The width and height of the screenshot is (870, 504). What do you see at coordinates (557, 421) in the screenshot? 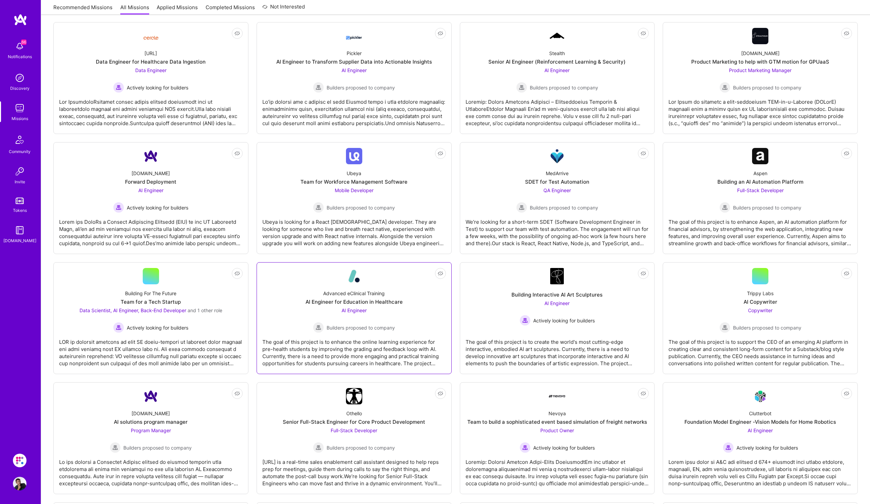
I see `div: Team to build a sophisticated event based simulation of freight networks` at bounding box center [557, 421].